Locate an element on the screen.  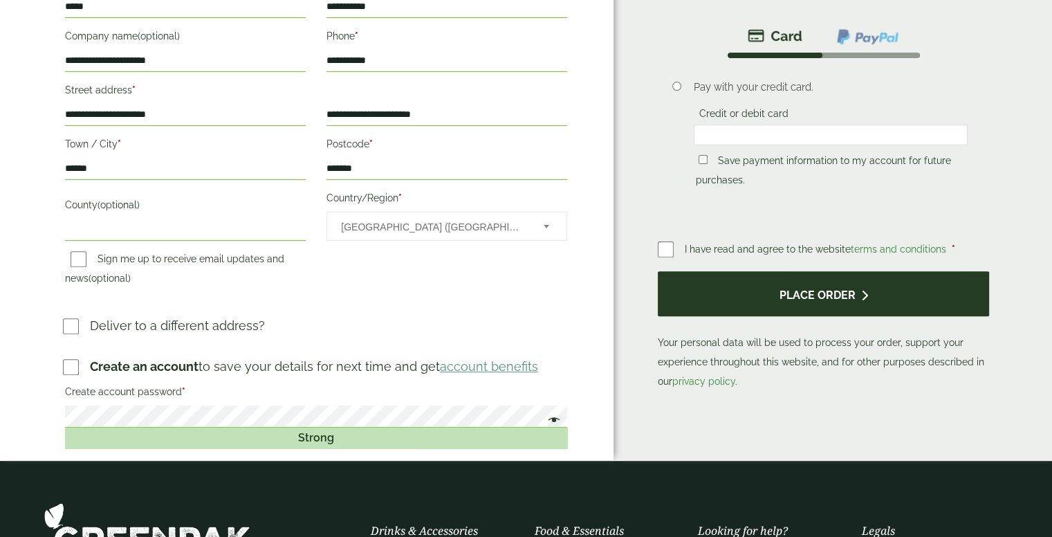
label: Phone is located at coordinates (447, 38).